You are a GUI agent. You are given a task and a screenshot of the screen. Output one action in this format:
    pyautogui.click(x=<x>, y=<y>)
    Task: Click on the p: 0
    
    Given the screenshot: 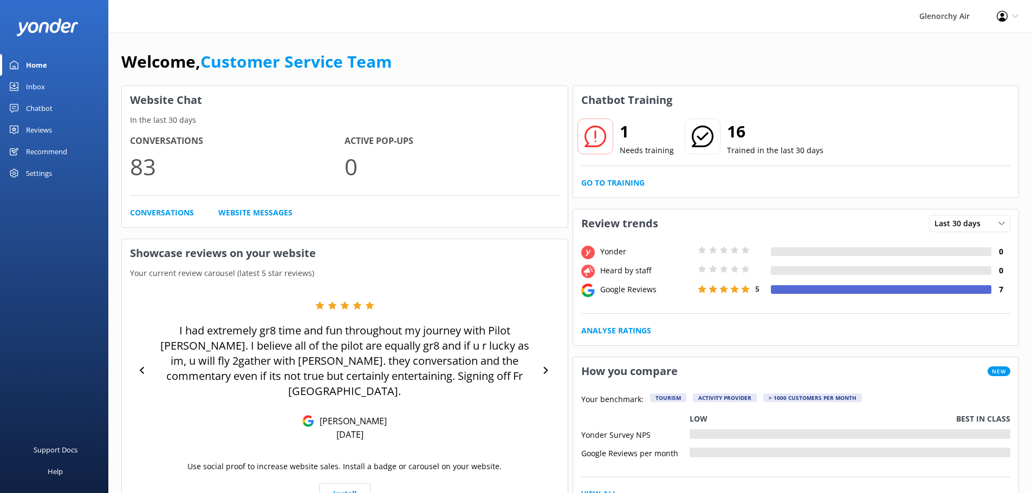 What is the action you would take?
    pyautogui.click(x=452, y=166)
    